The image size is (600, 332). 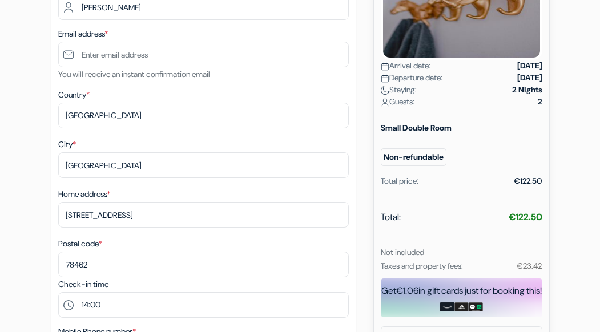 I want to click on img: moon.svg, so click(x=385, y=90).